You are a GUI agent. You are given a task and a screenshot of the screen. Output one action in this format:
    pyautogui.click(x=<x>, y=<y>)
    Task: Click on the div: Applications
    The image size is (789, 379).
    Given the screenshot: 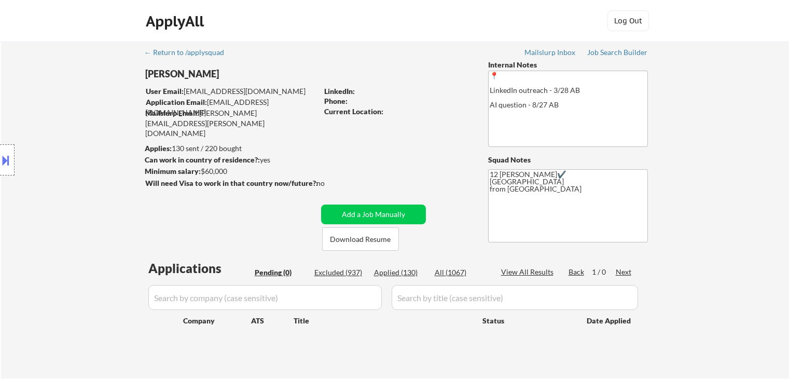 What is the action you would take?
    pyautogui.click(x=200, y=268)
    